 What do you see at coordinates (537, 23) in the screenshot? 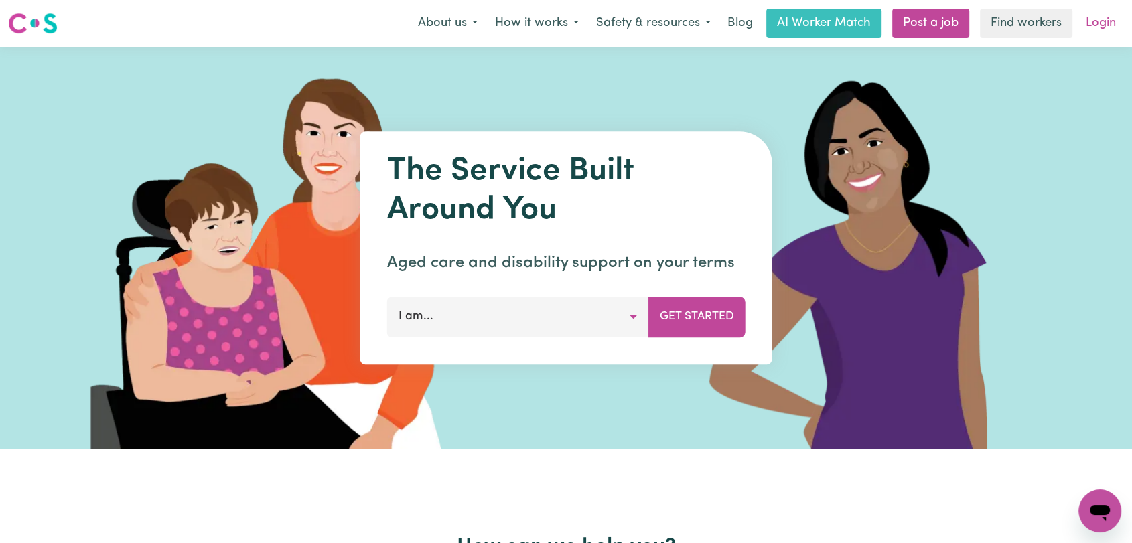
I see `button: How it works` at bounding box center [537, 23].